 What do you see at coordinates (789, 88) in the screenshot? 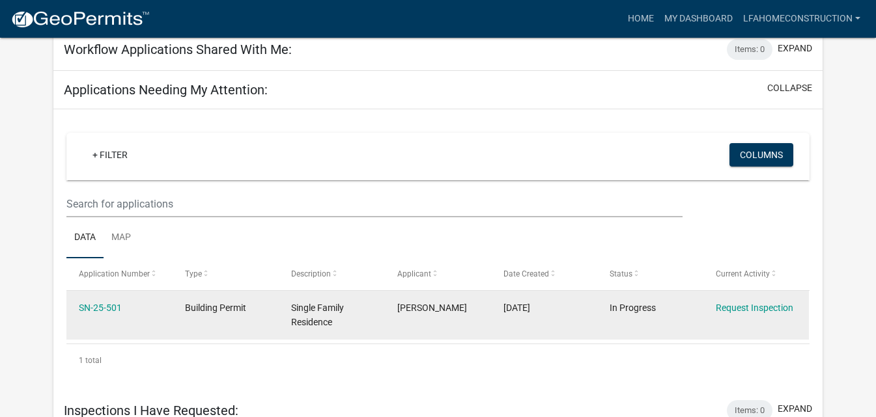
I see `button: collapse` at bounding box center [789, 88].